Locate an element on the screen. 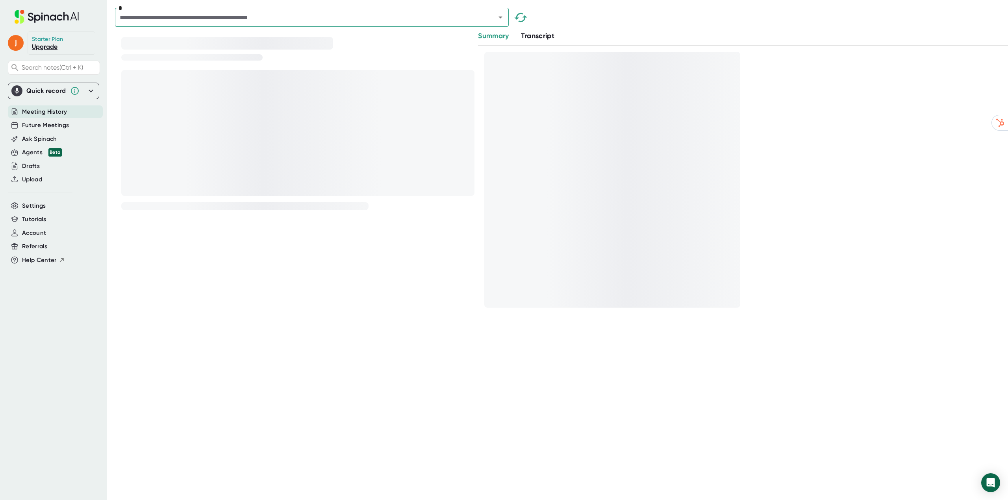 The image size is (1008, 500). span: Ask Spinach is located at coordinates (39, 139).